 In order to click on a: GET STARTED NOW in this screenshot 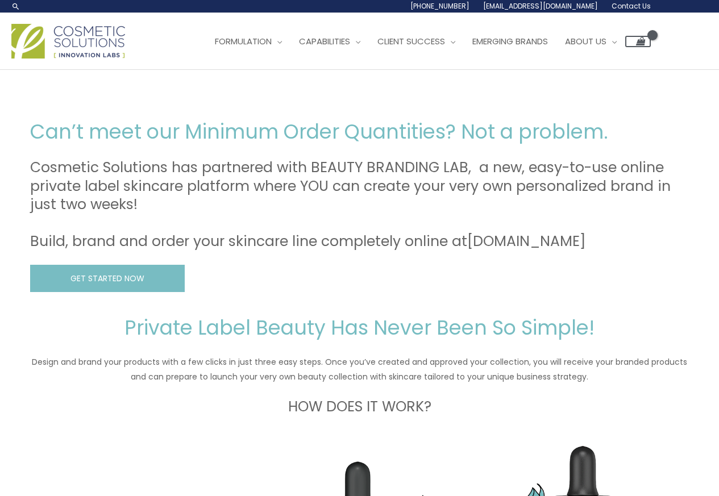, I will do `click(107, 279)`.